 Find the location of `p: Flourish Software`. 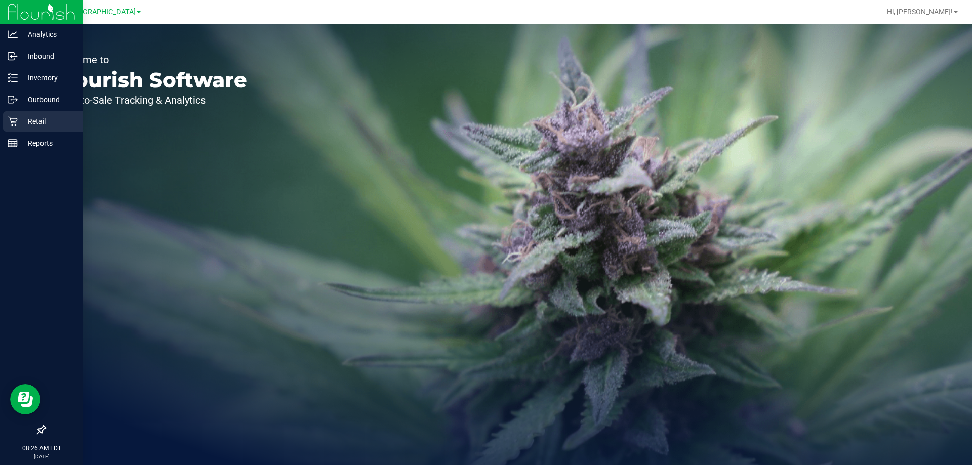

p: Flourish Software is located at coordinates (151, 80).